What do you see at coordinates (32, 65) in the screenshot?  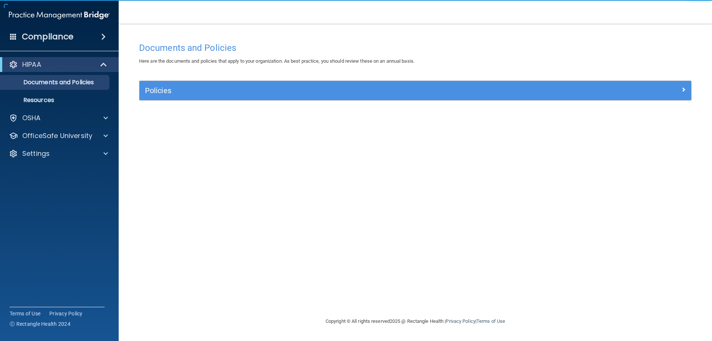 I see `p: HIPAA` at bounding box center [32, 65].